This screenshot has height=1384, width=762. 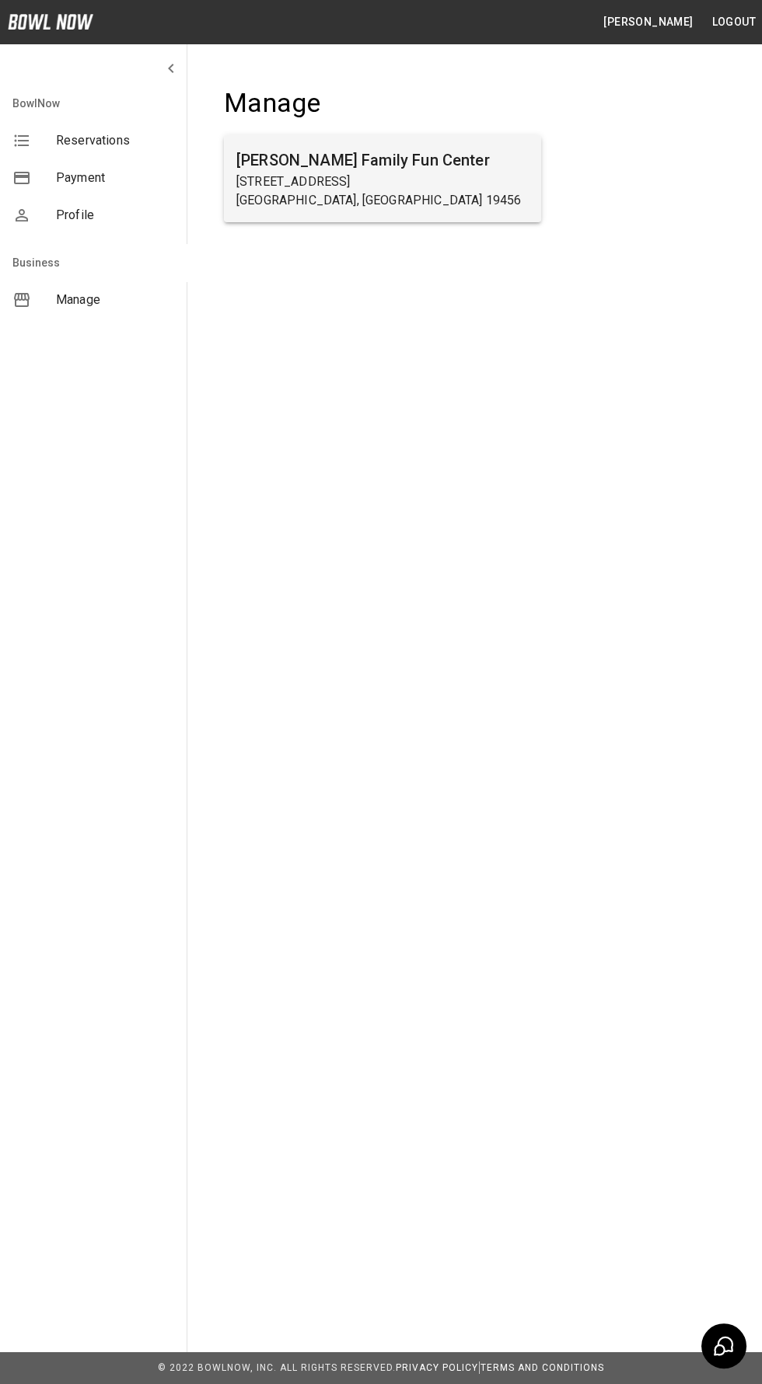 What do you see at coordinates (115, 178) in the screenshot?
I see `span: Payment` at bounding box center [115, 178].